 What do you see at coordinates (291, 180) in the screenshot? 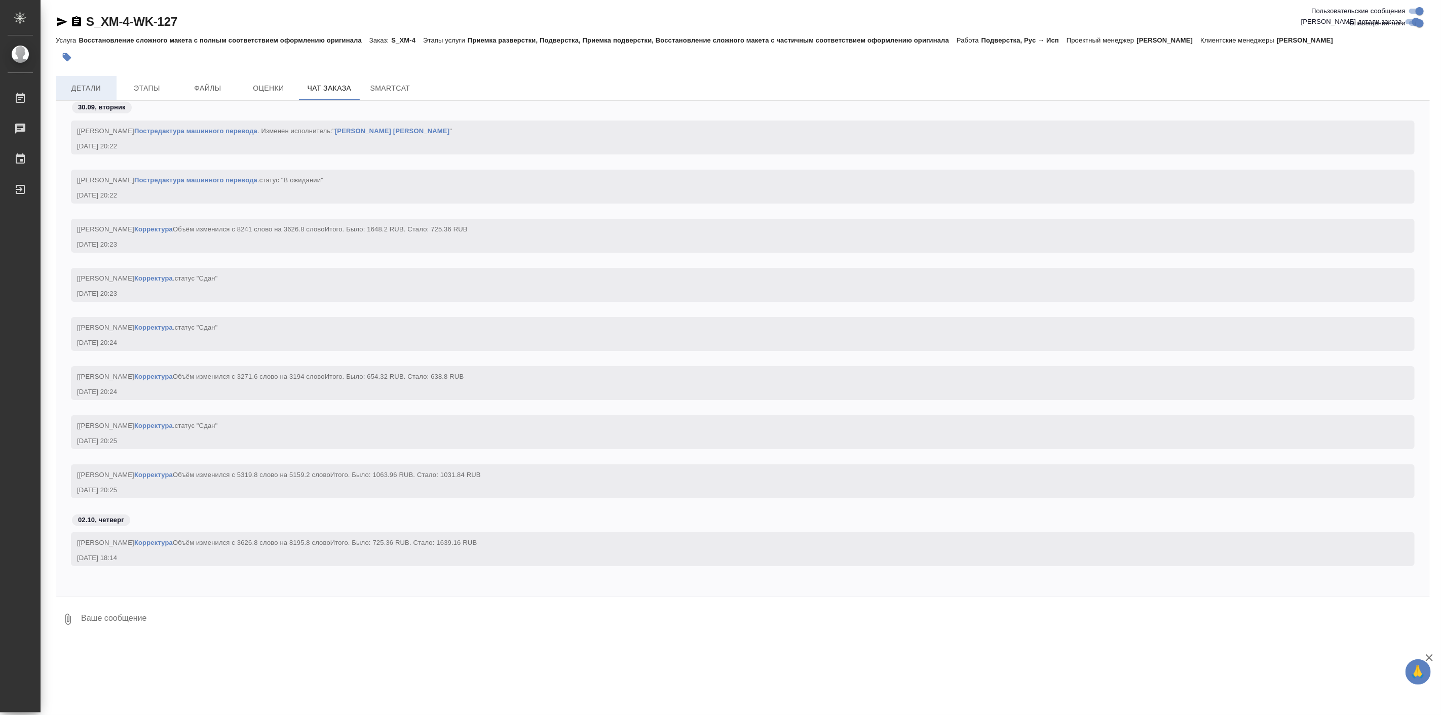
I see `span: статус "В ожидании"` at bounding box center [291, 180].